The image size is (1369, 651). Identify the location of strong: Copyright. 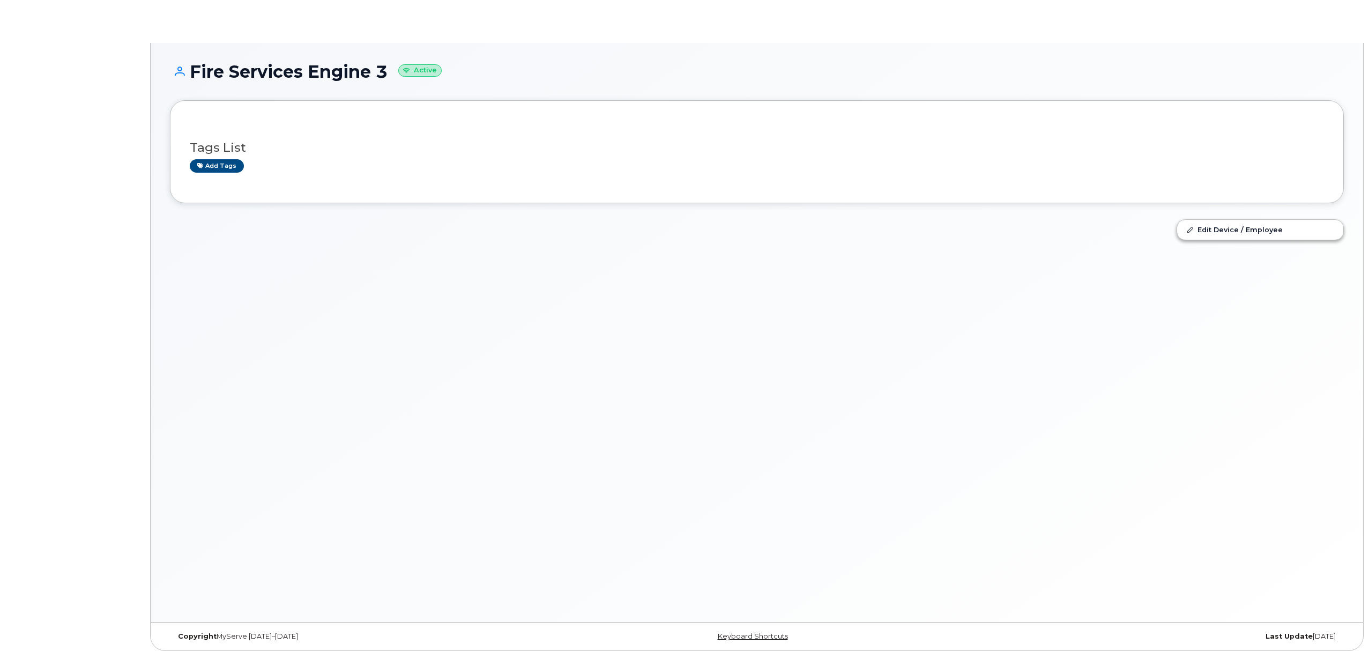
(197, 636).